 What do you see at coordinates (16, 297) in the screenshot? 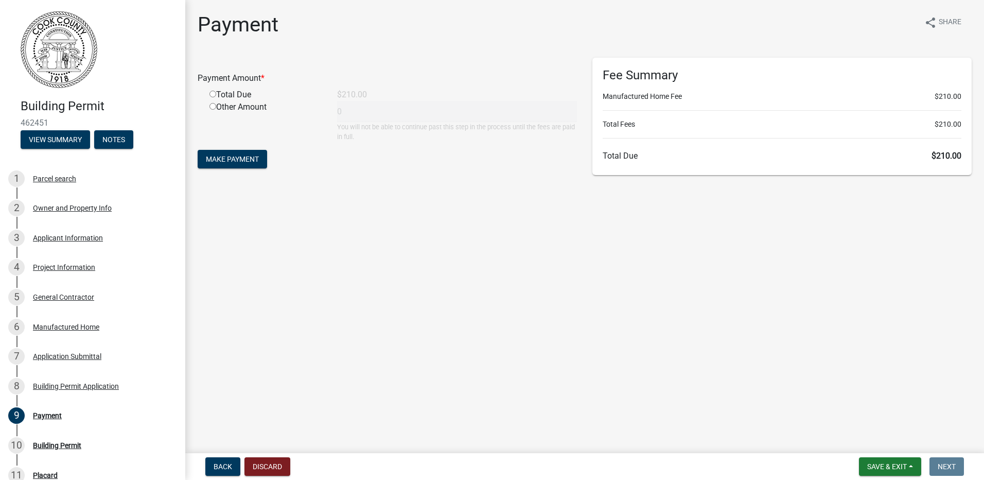
I see `div: 5` at bounding box center [16, 297].